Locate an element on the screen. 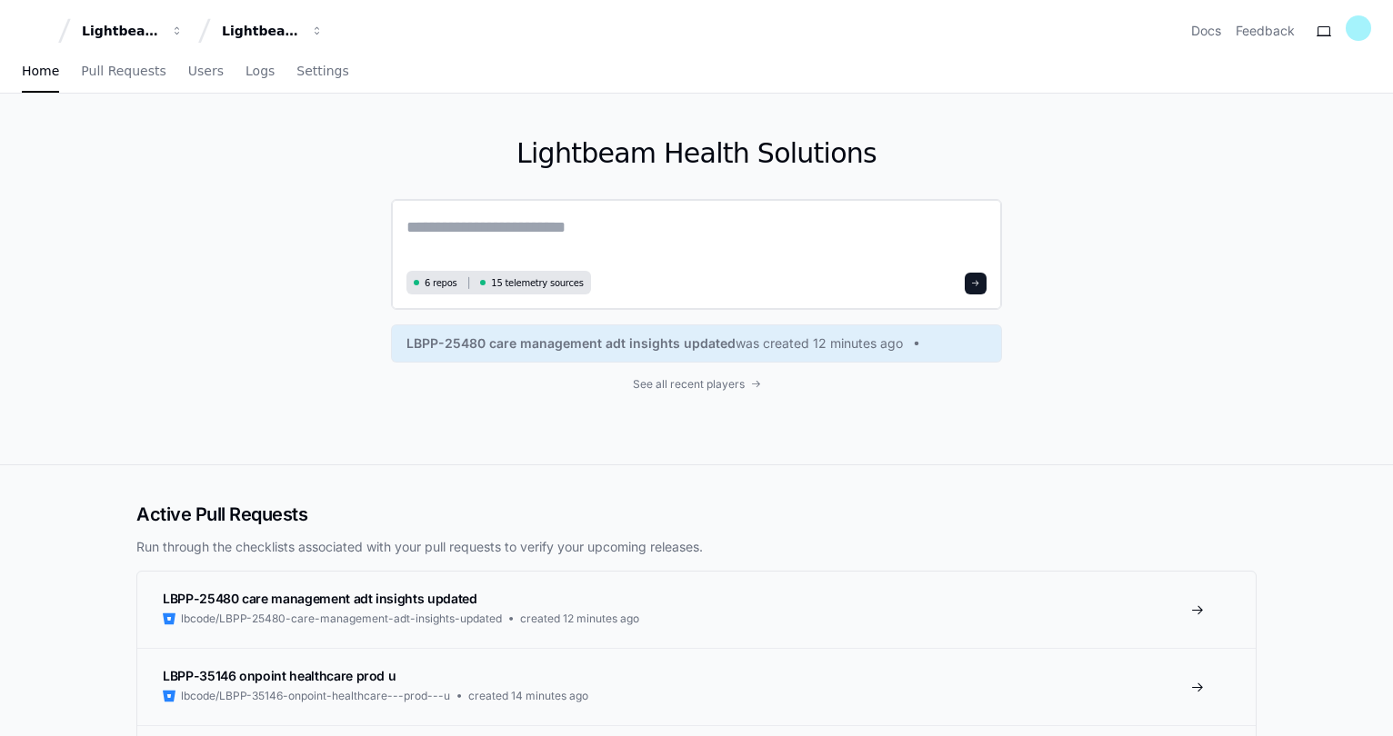  button: Lightbeam Health Solutions is located at coordinates (273, 31).